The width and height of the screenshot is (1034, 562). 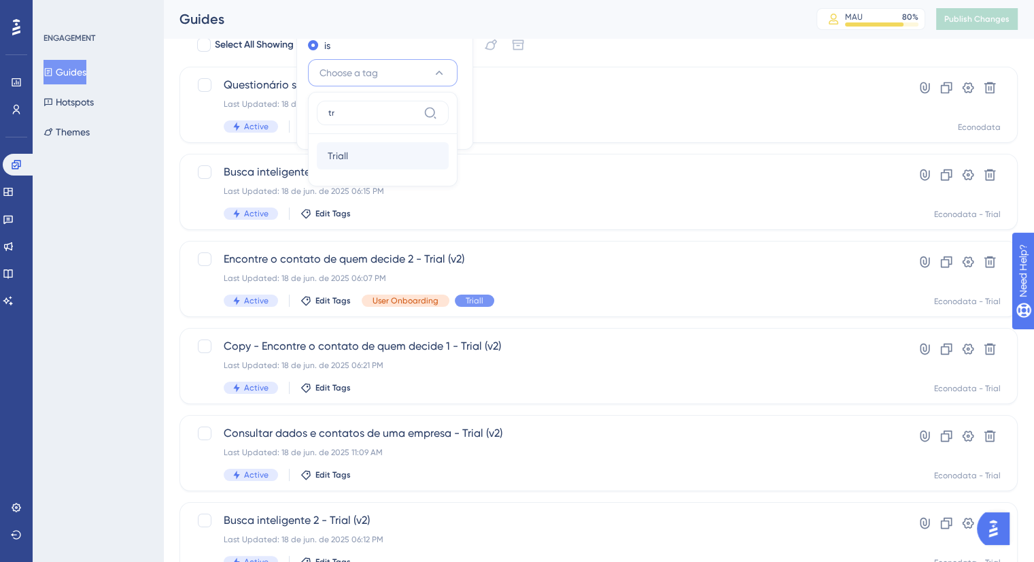 What do you see at coordinates (544, 278) in the screenshot?
I see `div: Last Updated: 18 de jun. de 2025 06:07 PM` at bounding box center [544, 278].